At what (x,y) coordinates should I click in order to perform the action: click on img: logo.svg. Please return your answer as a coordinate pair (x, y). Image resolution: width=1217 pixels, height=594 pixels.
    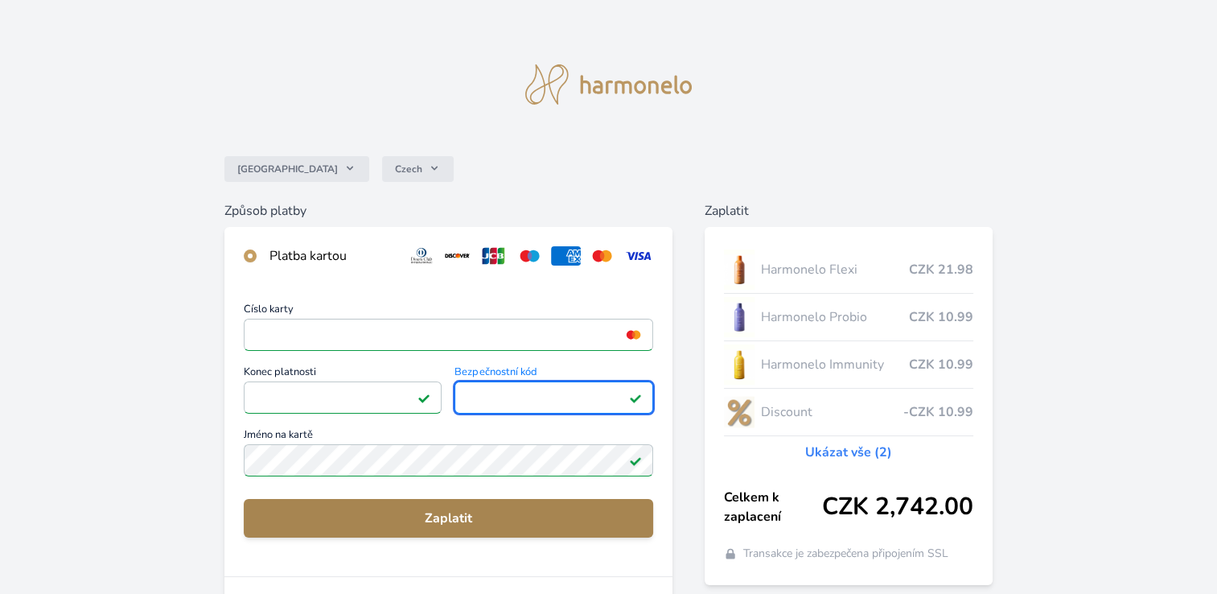
    Looking at the image, I should click on (609, 84).